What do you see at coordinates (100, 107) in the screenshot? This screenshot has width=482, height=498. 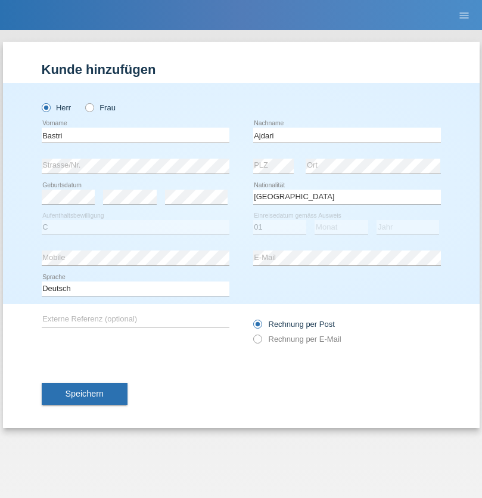 I see `label: Frau` at bounding box center [100, 107].